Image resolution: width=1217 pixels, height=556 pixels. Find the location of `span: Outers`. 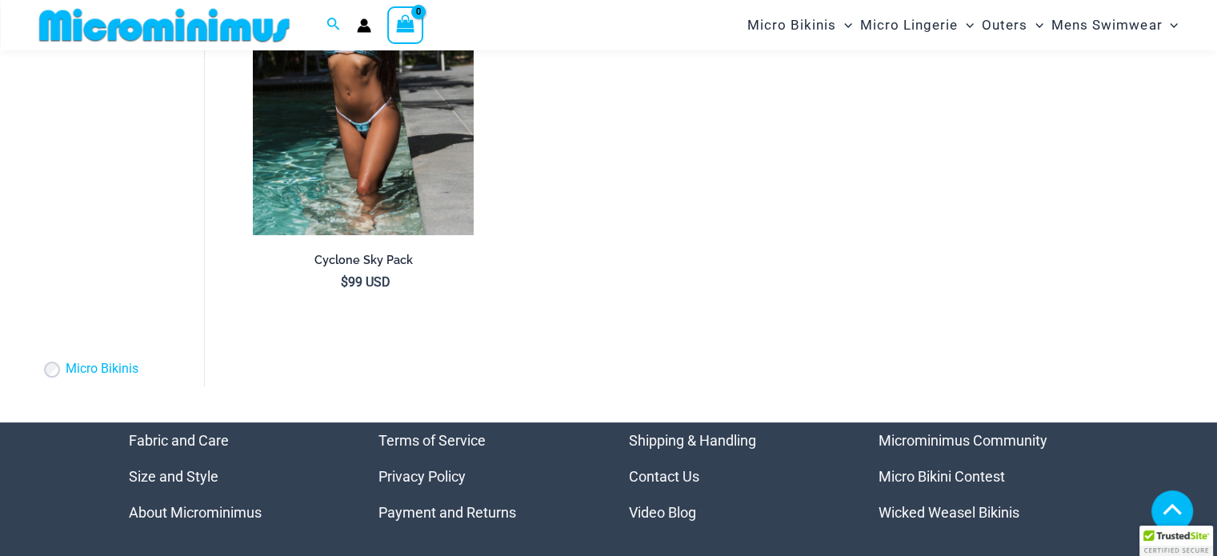

span: Outers is located at coordinates (1004, 25).